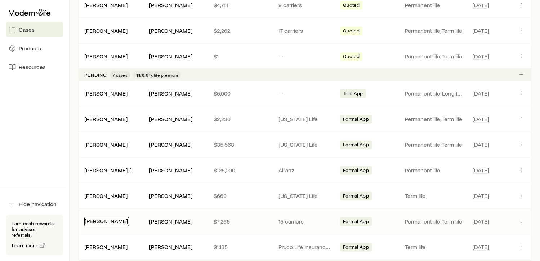 Image resolution: width=540 pixels, height=261 pixels. What do you see at coordinates (35, 30) in the screenshot?
I see `a: Cases` at bounding box center [35, 30].